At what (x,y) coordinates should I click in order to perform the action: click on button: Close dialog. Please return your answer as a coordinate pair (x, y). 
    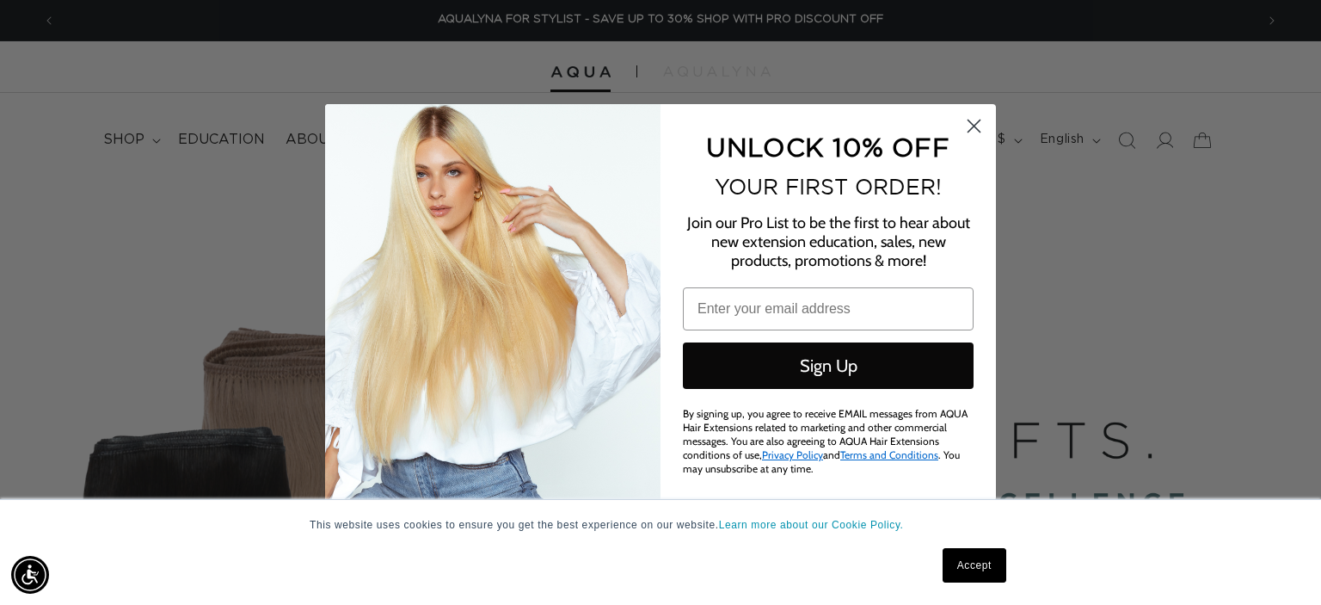
    Looking at the image, I should click on (973, 126).